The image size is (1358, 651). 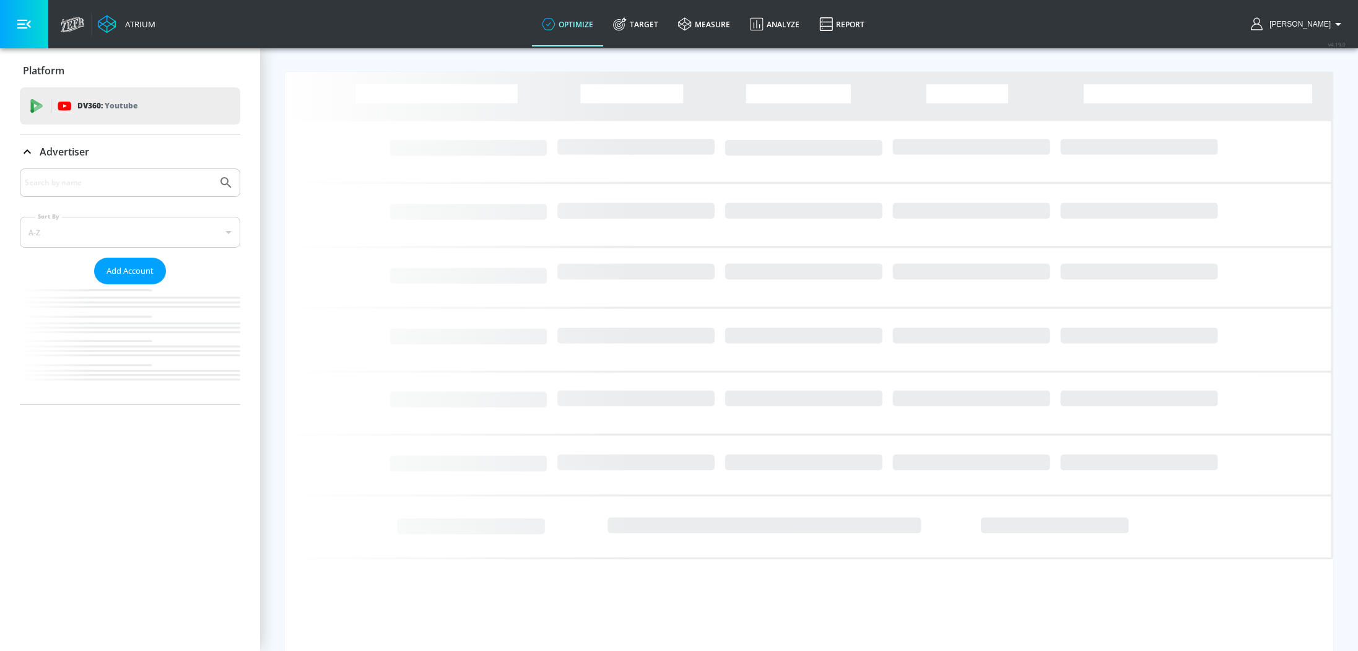 I want to click on div: DV360: Youtube, so click(x=130, y=106).